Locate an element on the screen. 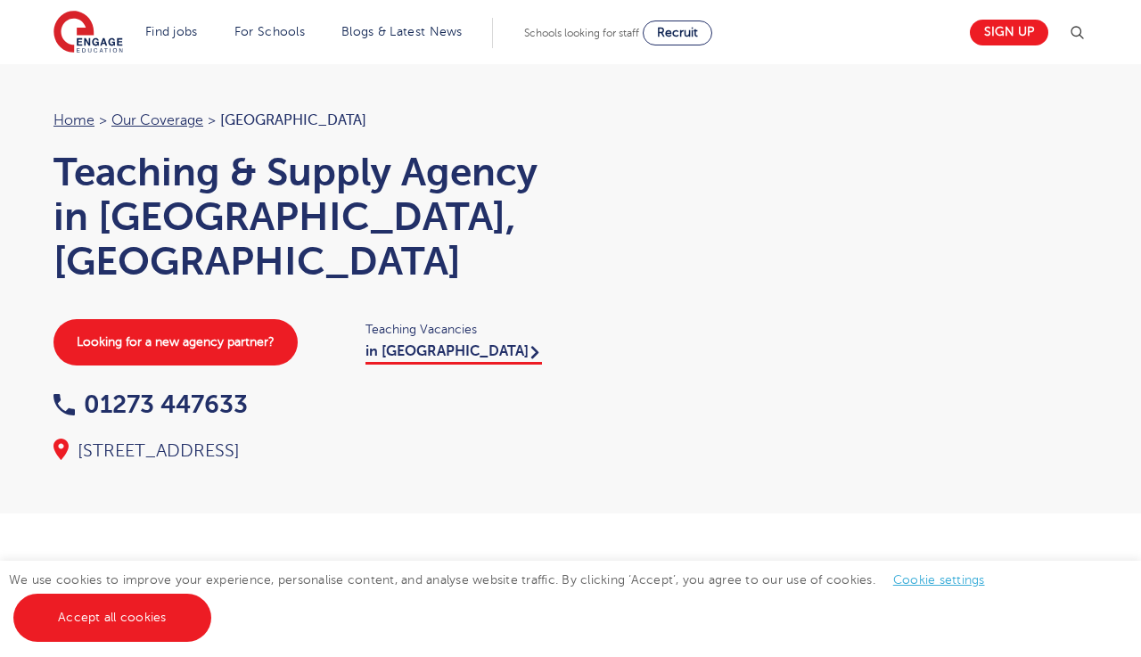  a: Looking for a new agency partner? is located at coordinates (176, 342).